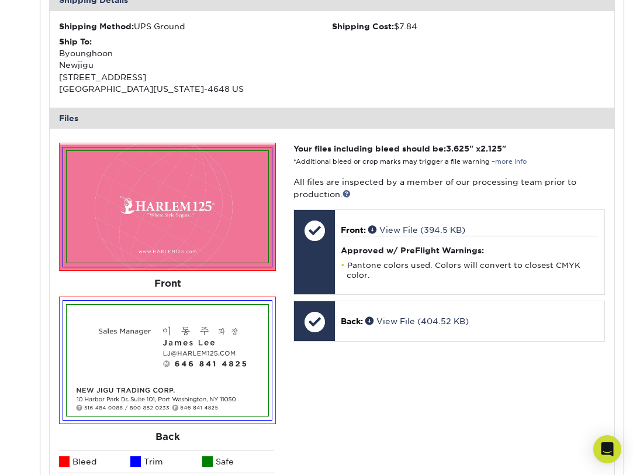 The width and height of the screenshot is (633, 475). I want to click on h4: Approved w/ PreFlight Warnings:, so click(470, 250).